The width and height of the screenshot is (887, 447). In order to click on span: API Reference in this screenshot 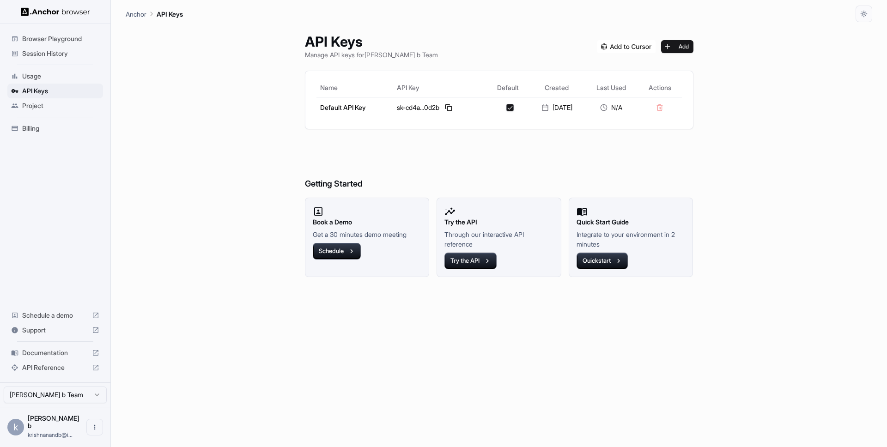, I will do `click(55, 368)`.